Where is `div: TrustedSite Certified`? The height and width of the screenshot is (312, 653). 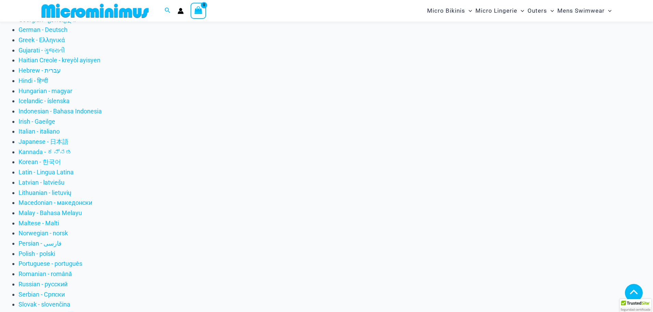 div: TrustedSite Certified is located at coordinates (636, 306).